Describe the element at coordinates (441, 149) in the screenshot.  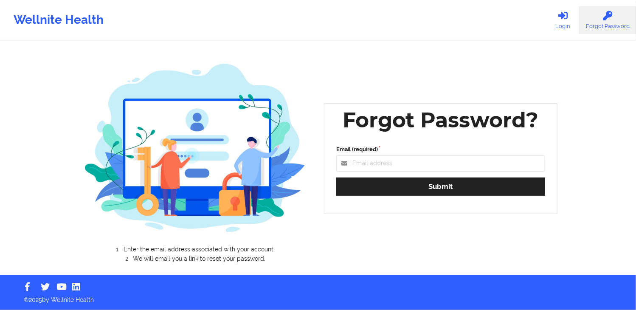
I see `label: Email (required)` at that location.